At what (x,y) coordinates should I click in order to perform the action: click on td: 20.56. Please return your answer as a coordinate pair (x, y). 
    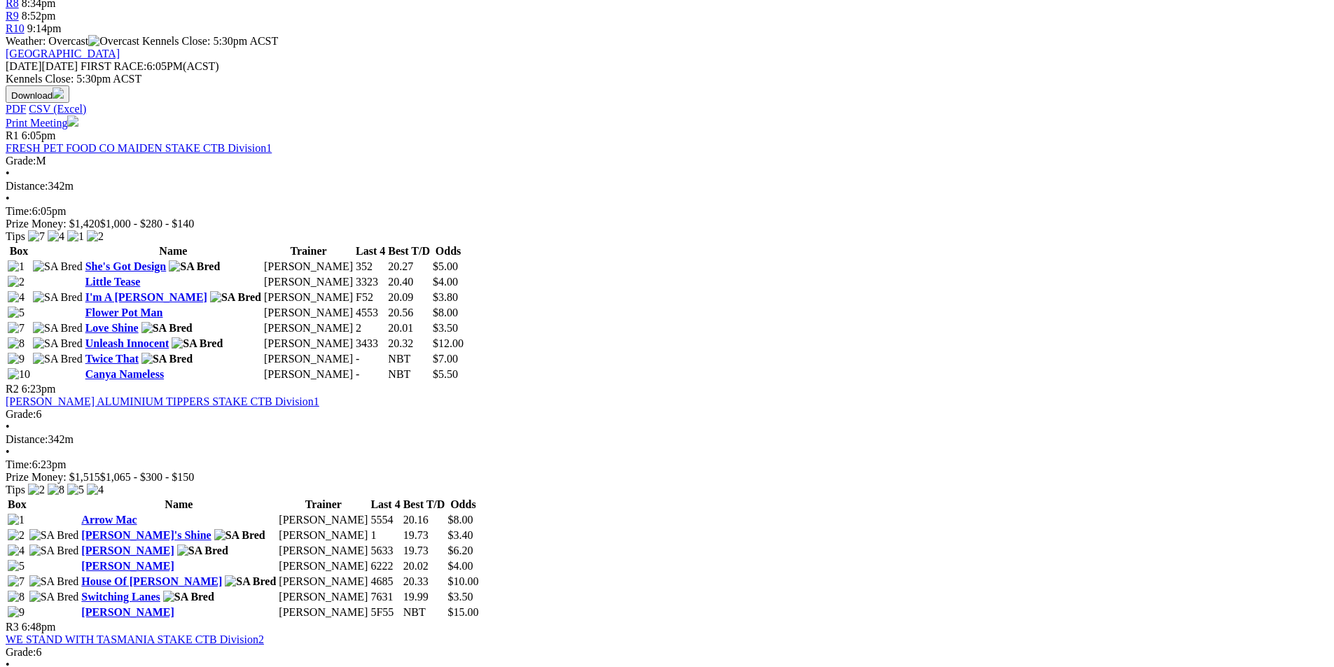
    Looking at the image, I should click on (409, 313).